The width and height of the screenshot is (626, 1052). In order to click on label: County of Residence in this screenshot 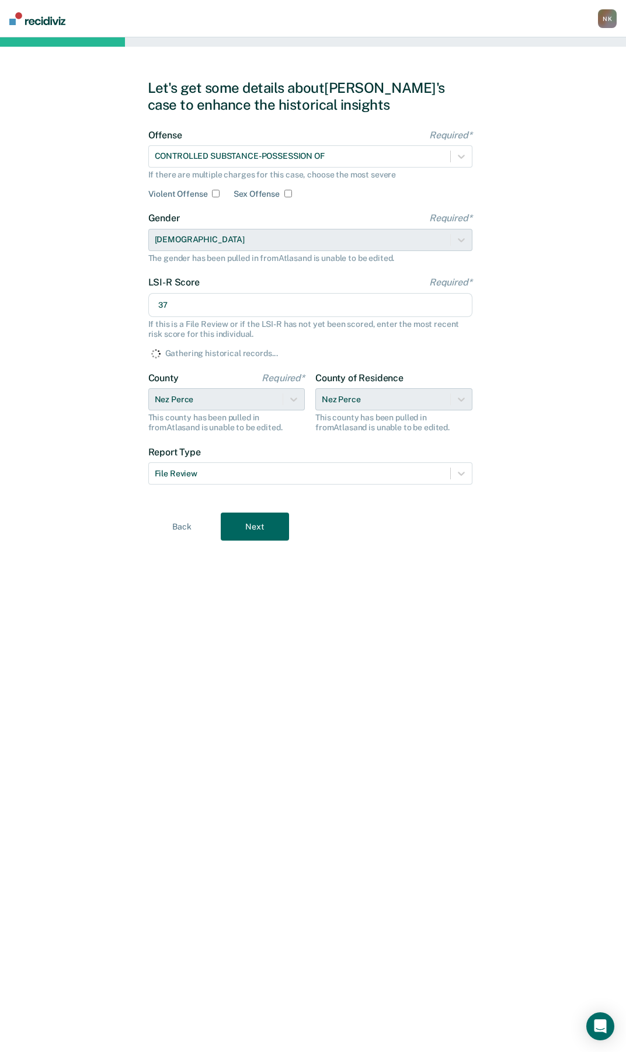, I will do `click(394, 378)`.